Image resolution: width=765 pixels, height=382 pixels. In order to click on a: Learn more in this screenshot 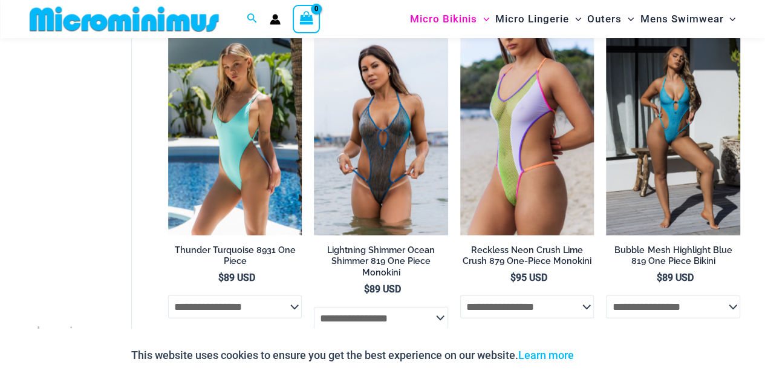, I will do `click(546, 354)`.